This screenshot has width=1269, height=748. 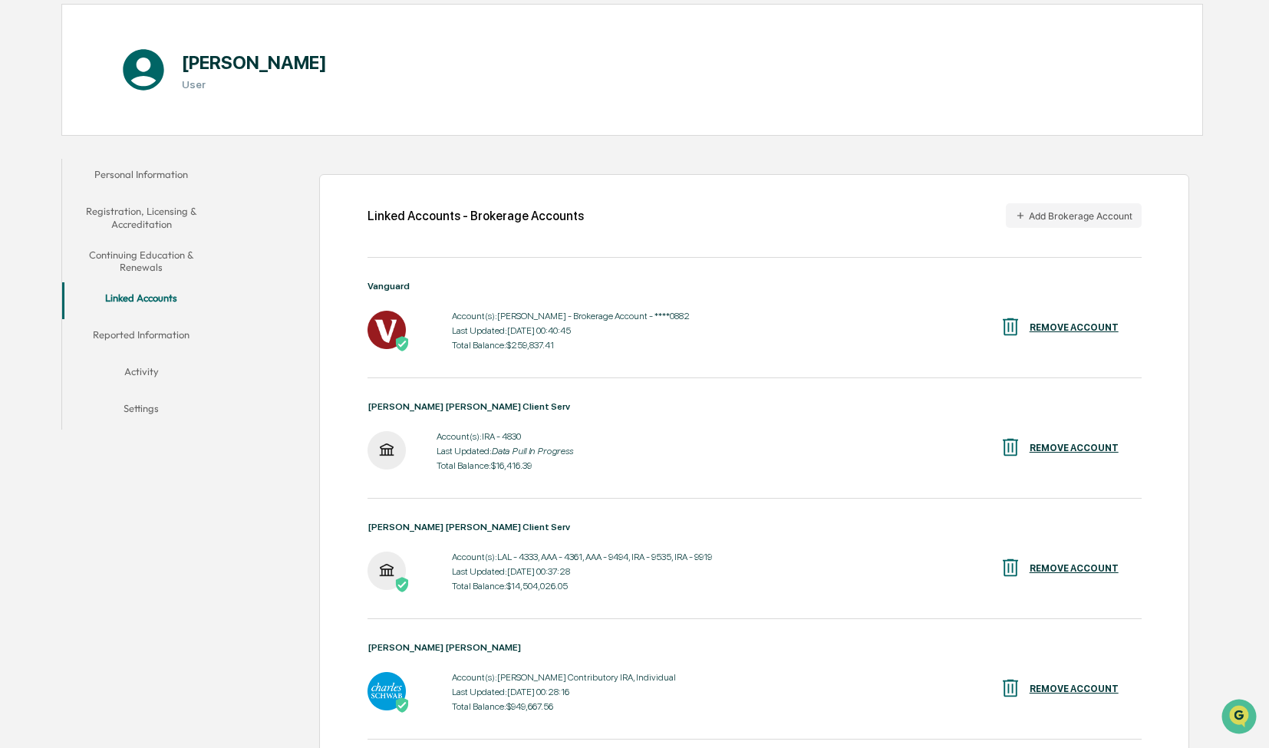 What do you see at coordinates (270, 130) in the screenshot?
I see `button: Start new chat` at bounding box center [270, 130].